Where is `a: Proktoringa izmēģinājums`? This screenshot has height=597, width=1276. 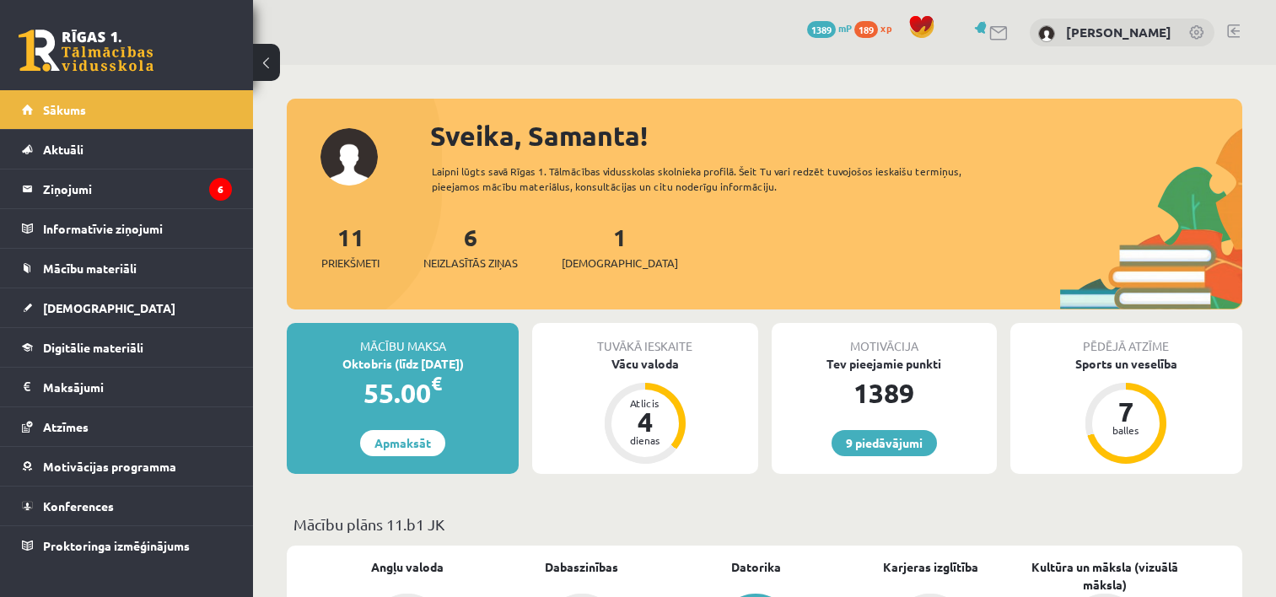
a: Proktoringa izmēģinājums is located at coordinates (126, 545).